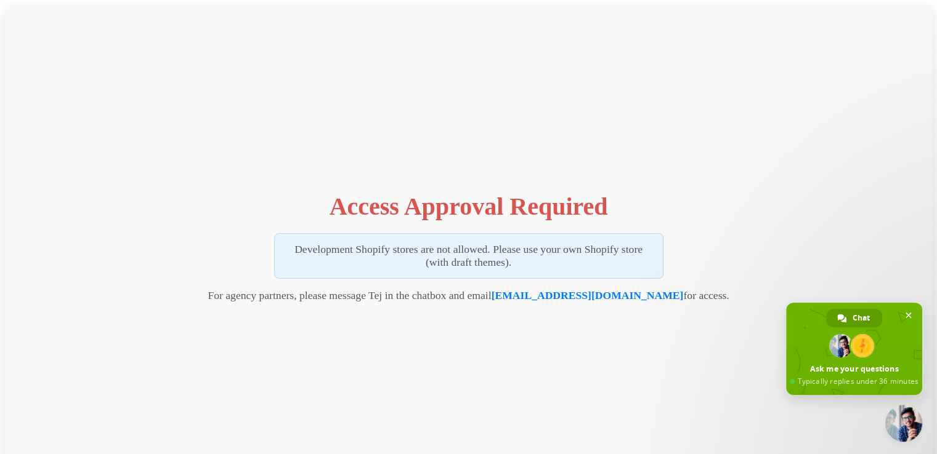 The width and height of the screenshot is (937, 454). What do you see at coordinates (469, 256) in the screenshot?
I see `p: Development Shopify stores are not allowed. Please use your own Shopify store (with draft themes).` at bounding box center [469, 256].